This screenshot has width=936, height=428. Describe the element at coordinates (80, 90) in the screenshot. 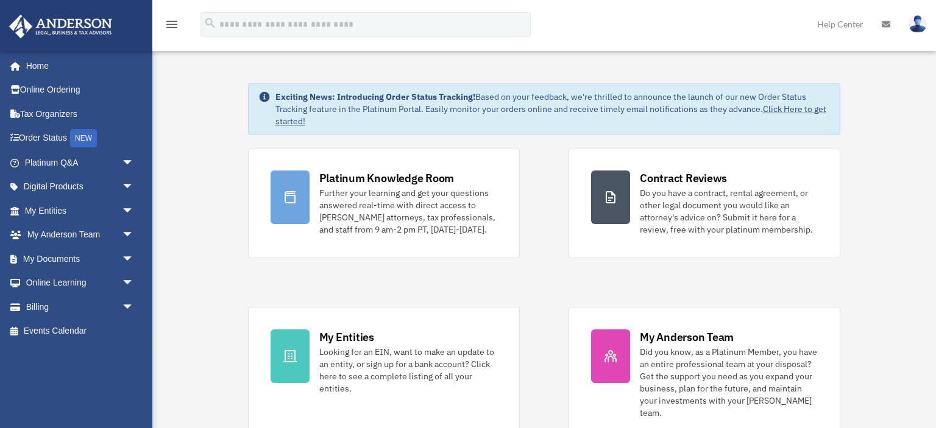

I see `a: Online Ordering` at that location.